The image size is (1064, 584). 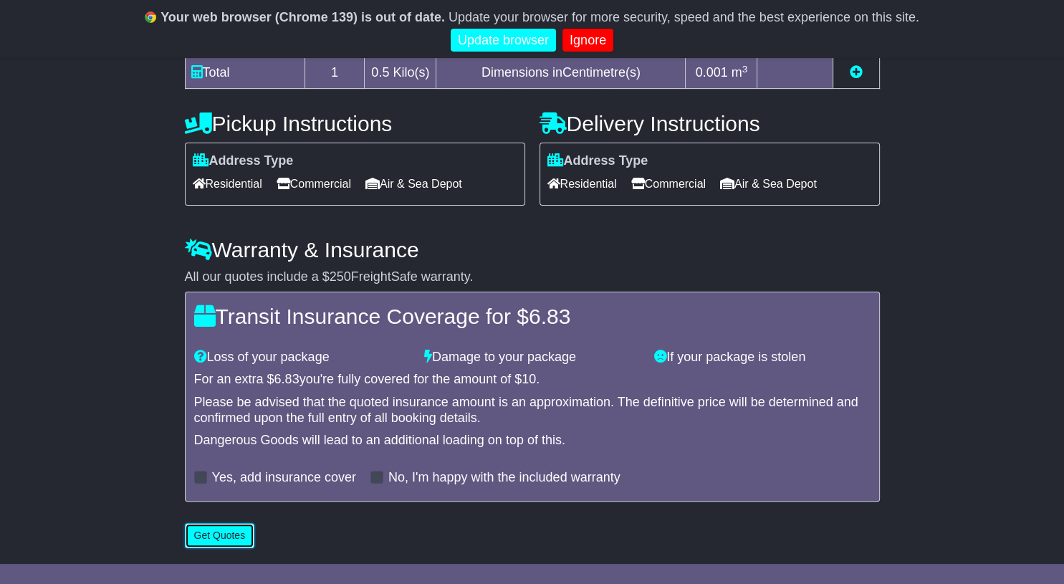 What do you see at coordinates (561, 73) in the screenshot?
I see `td: Dimensions in Centimetre(s)` at bounding box center [561, 73].